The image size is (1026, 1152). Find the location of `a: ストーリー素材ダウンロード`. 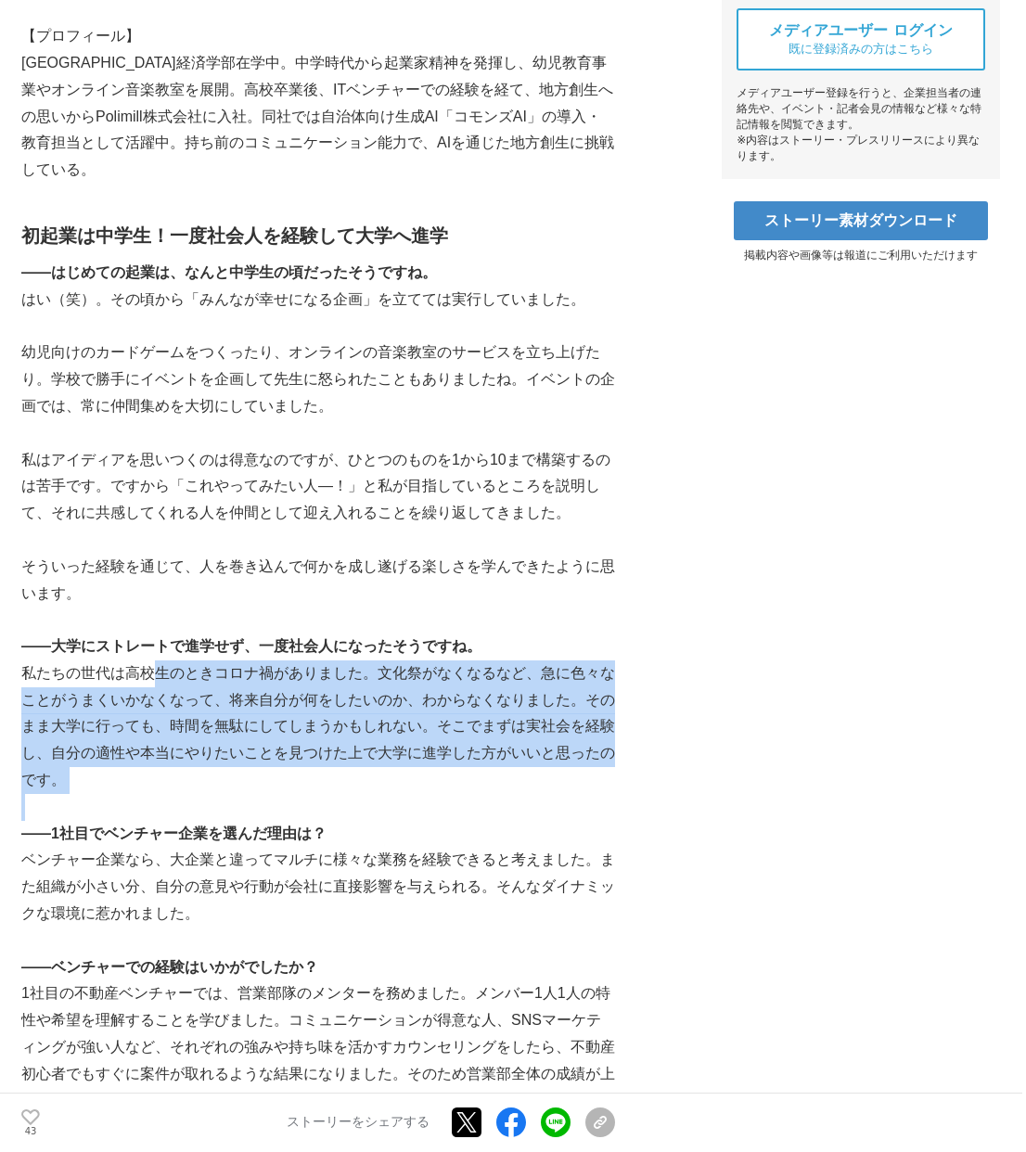

a: ストーリー素材ダウンロード is located at coordinates (861, 221).